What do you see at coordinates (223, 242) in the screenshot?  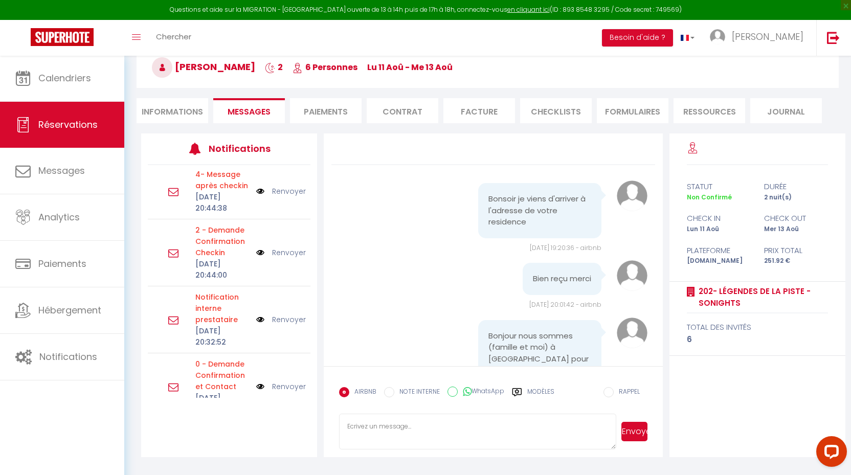 I see `p: 2 - Demande Confirmation Checkin` at bounding box center [223, 242].